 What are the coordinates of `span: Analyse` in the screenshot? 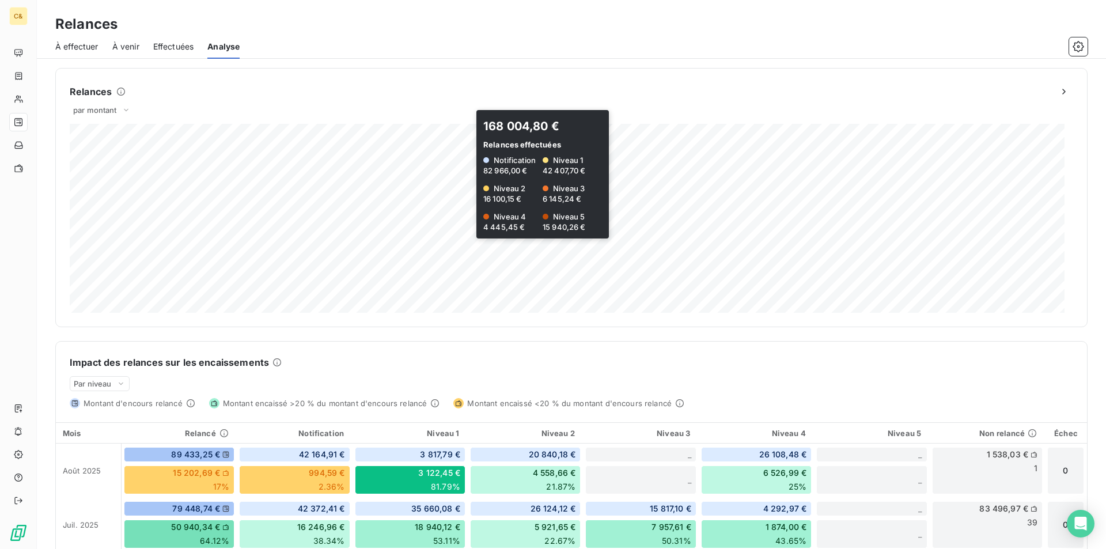 It's located at (224, 47).